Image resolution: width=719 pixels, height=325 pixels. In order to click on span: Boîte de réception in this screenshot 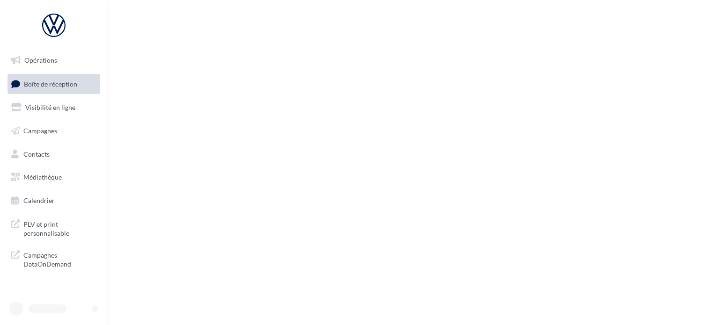, I will do `click(51, 83)`.